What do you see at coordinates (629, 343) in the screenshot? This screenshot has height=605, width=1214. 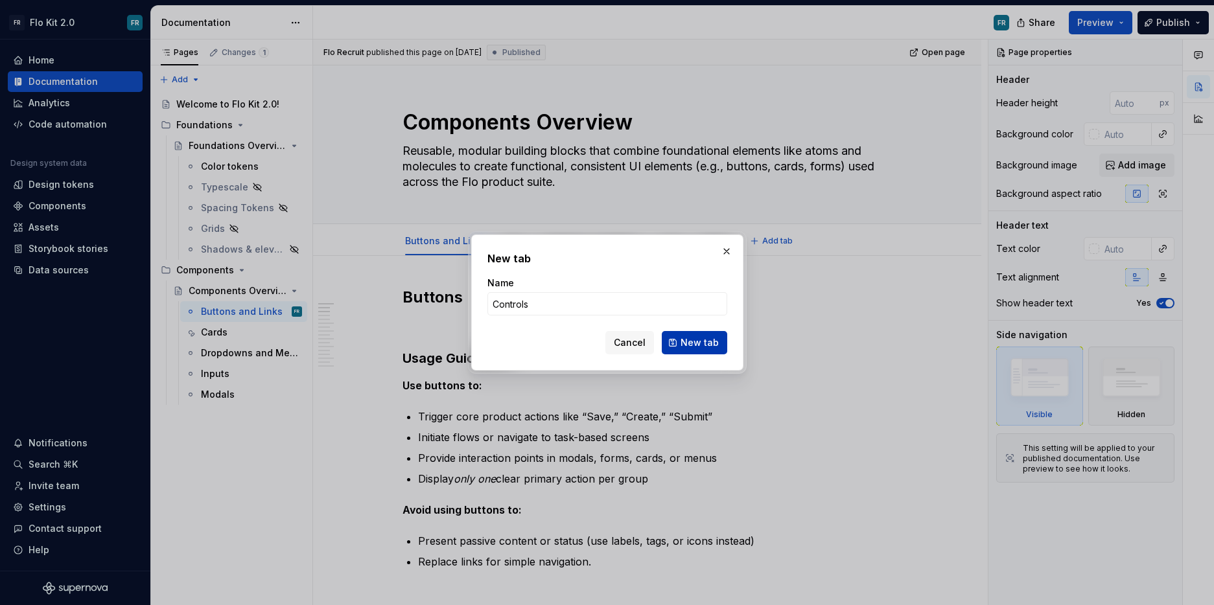 I see `span: Cancel` at bounding box center [629, 343].